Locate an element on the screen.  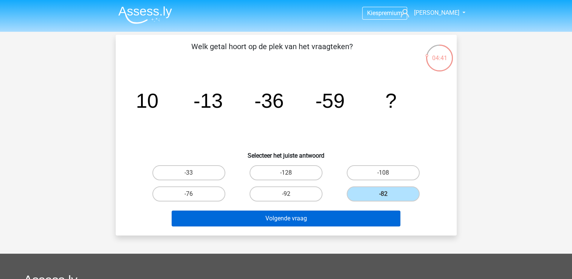
tspan: -36 is located at coordinates (269, 101).